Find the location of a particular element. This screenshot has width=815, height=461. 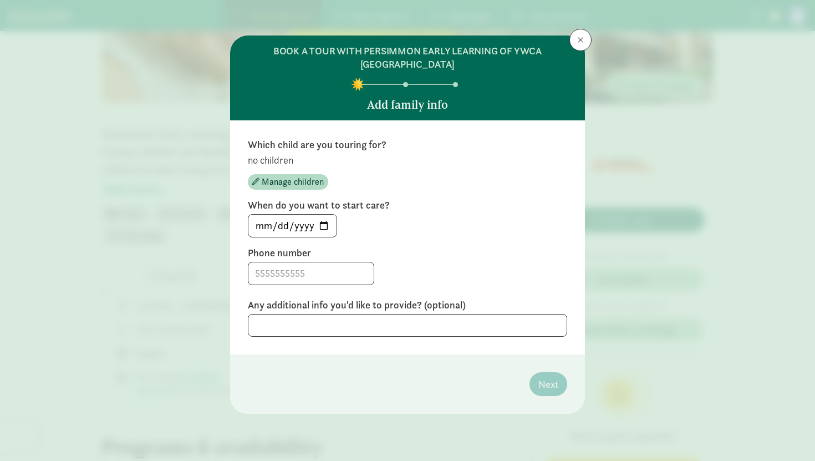

p: no children is located at coordinates (408, 160).